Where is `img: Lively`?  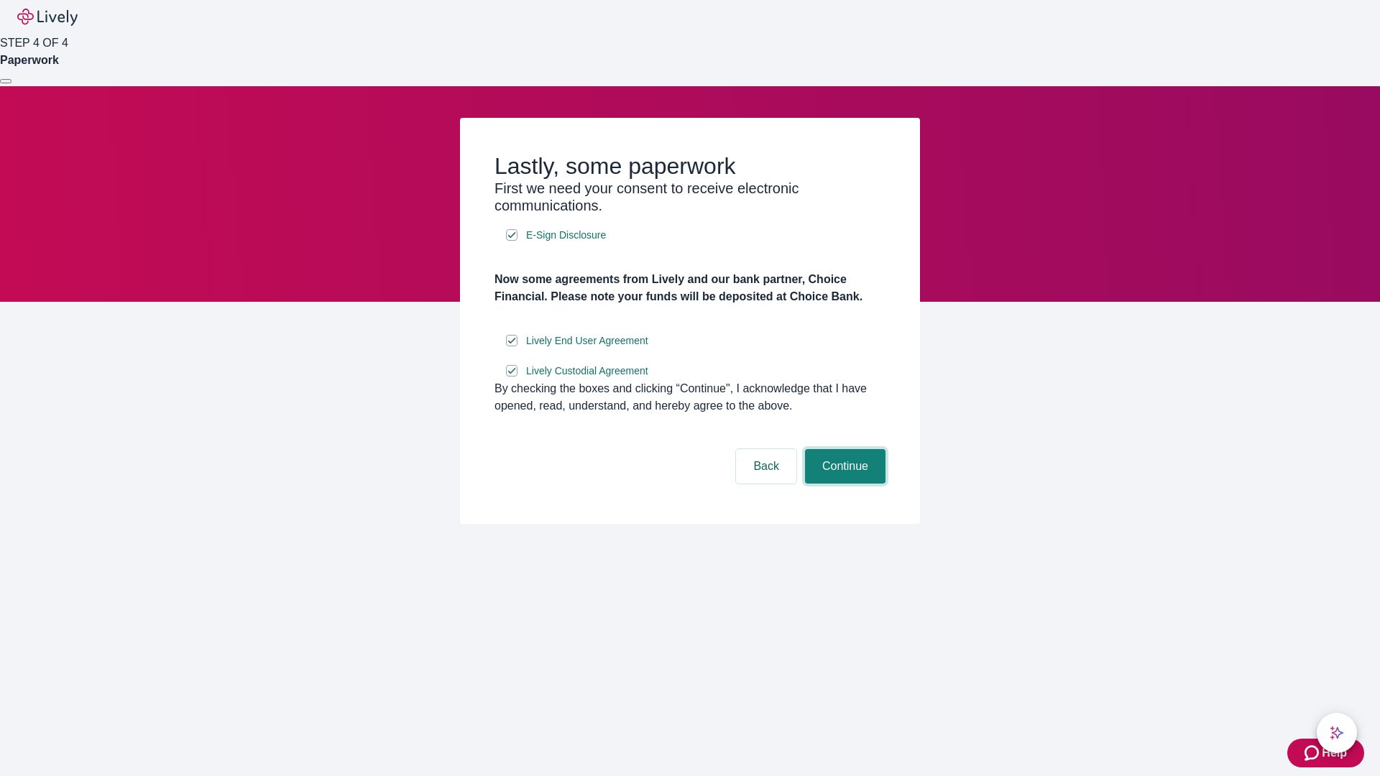
img: Lively is located at coordinates (47, 17).